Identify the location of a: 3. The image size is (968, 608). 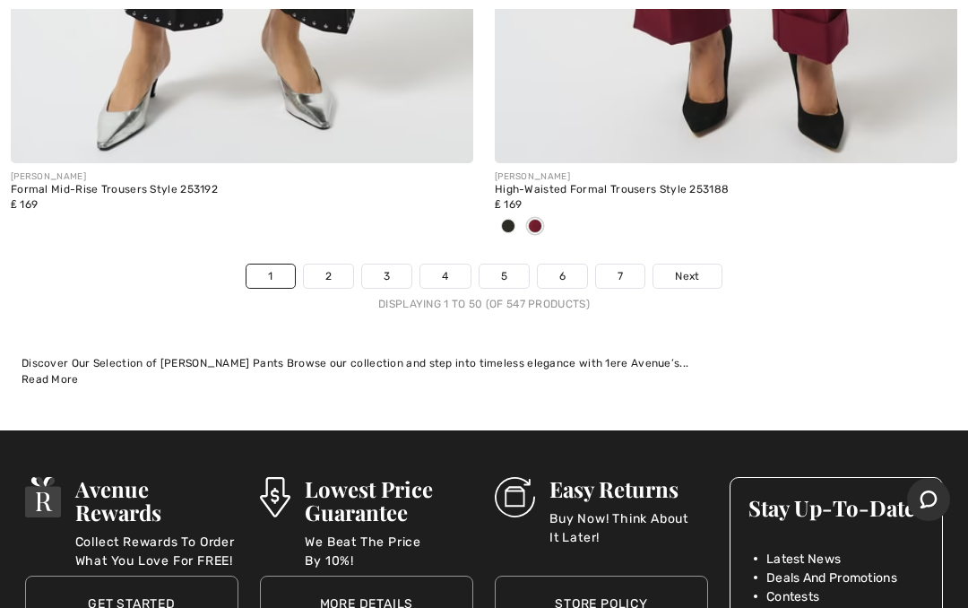
(386, 276).